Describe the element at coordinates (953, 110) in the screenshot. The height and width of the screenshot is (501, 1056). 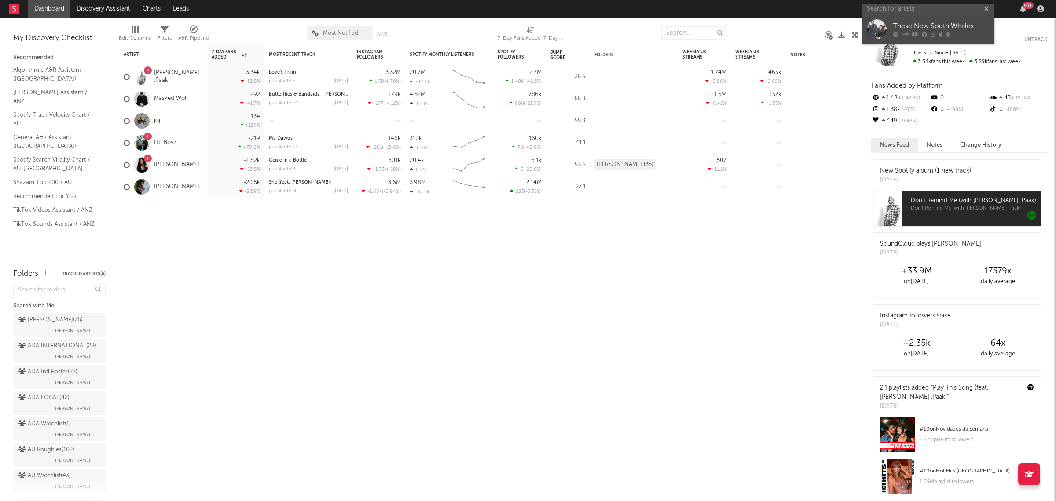
I see `span: +100 %` at that location.